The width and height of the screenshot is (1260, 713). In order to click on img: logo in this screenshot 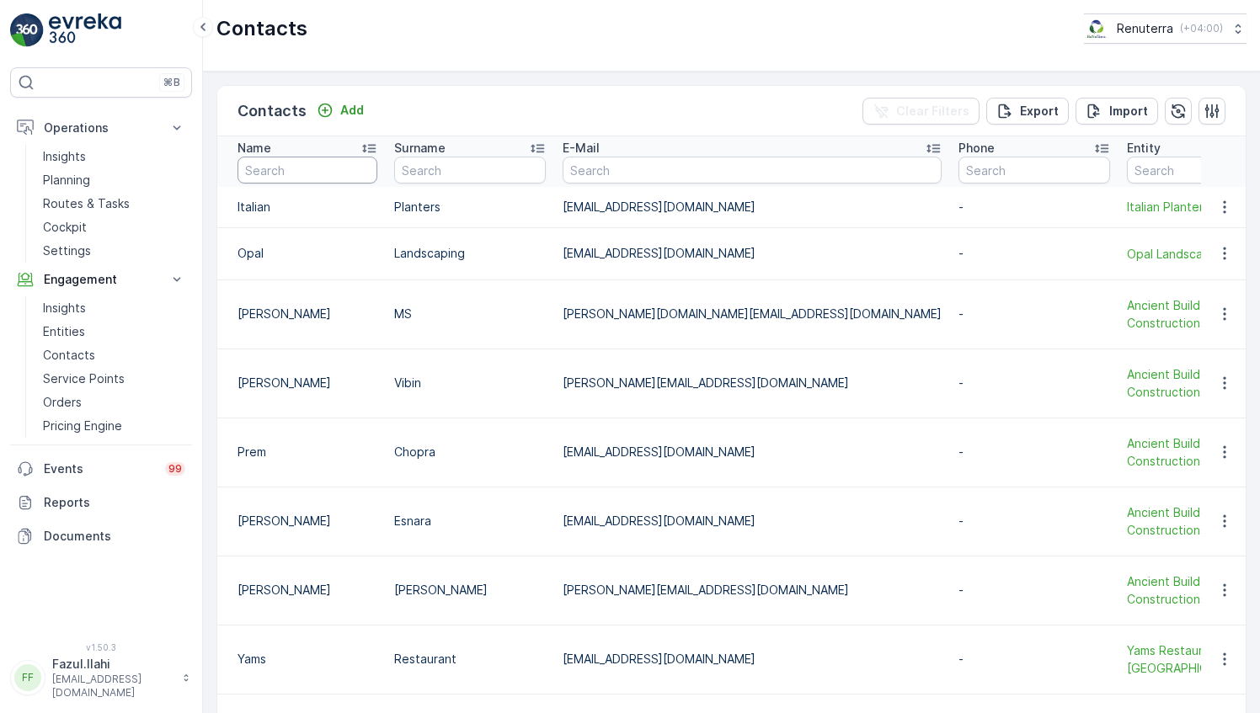, I will do `click(27, 30)`.